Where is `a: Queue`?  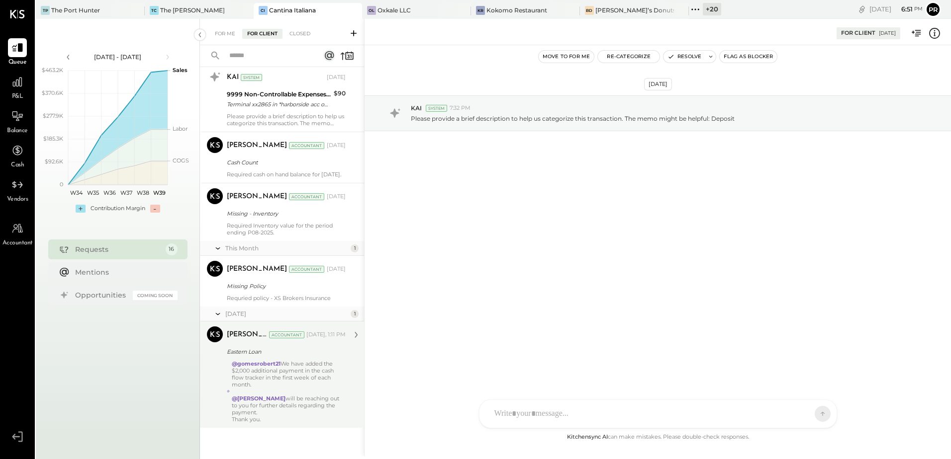
a: Queue is located at coordinates (17, 53).